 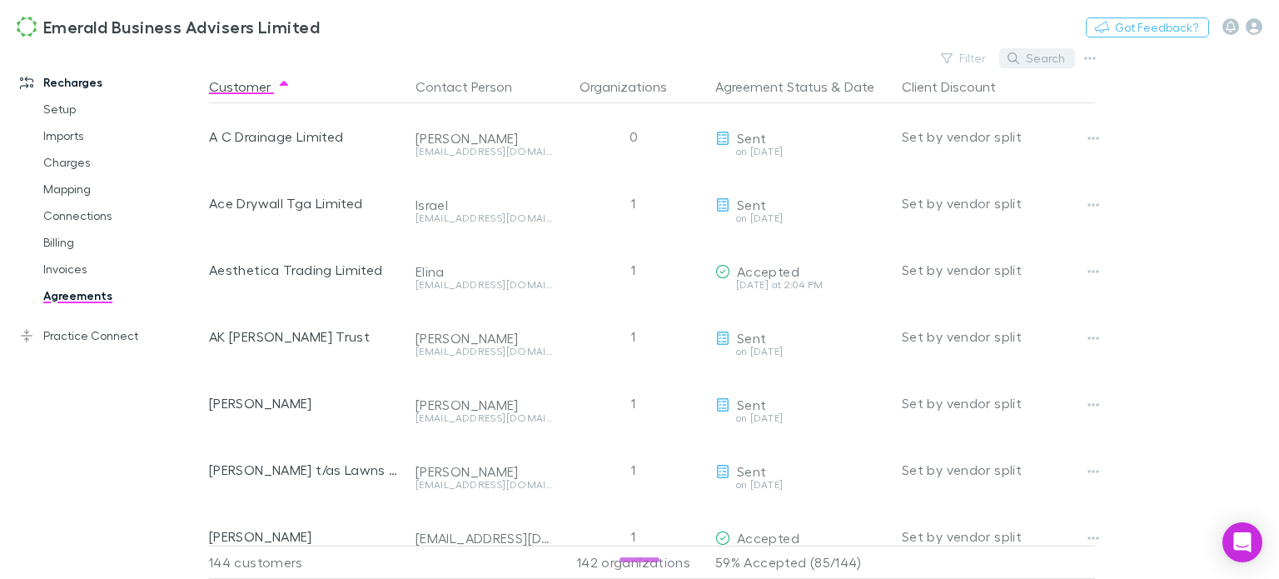 What do you see at coordinates (122, 296) in the screenshot?
I see `a: Agreements` at bounding box center [122, 296].